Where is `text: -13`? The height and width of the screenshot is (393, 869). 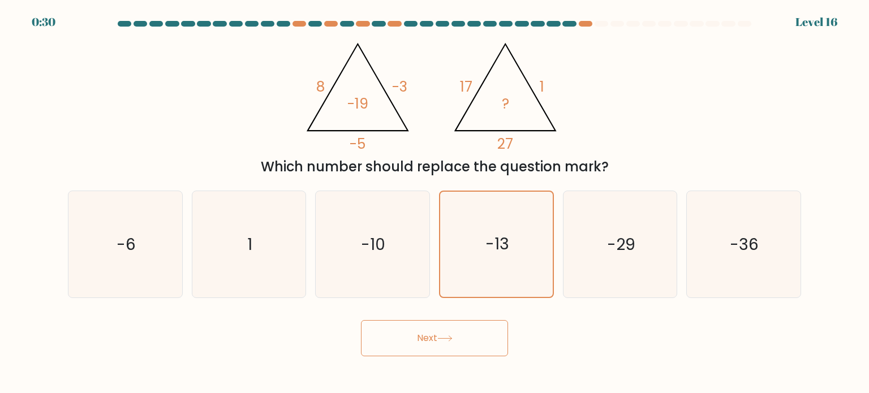
text: -13 is located at coordinates (497, 244).